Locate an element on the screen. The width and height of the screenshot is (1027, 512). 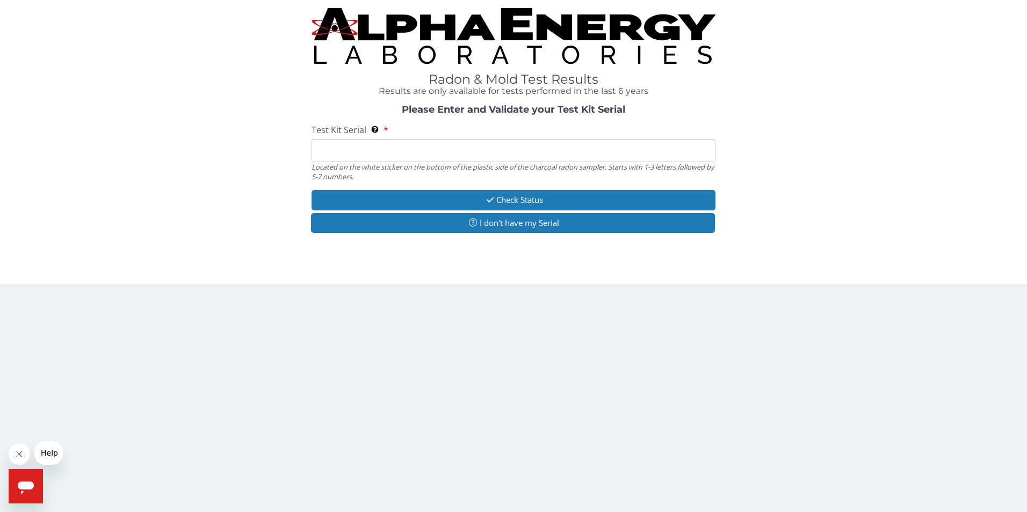
span: Help is located at coordinates (15, 12).